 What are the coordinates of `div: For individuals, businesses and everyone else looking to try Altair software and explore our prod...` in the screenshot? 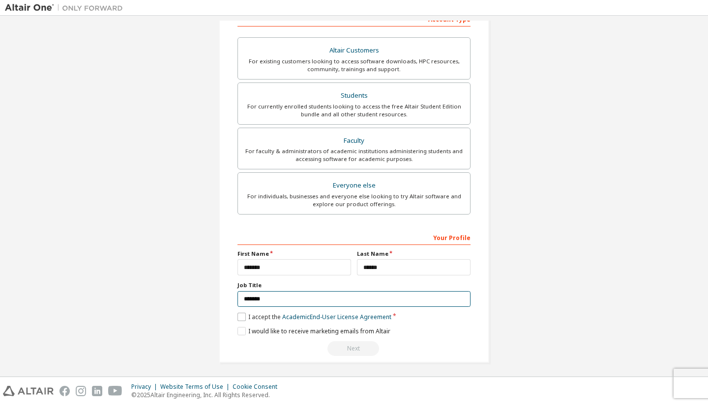 It's located at (354, 200).